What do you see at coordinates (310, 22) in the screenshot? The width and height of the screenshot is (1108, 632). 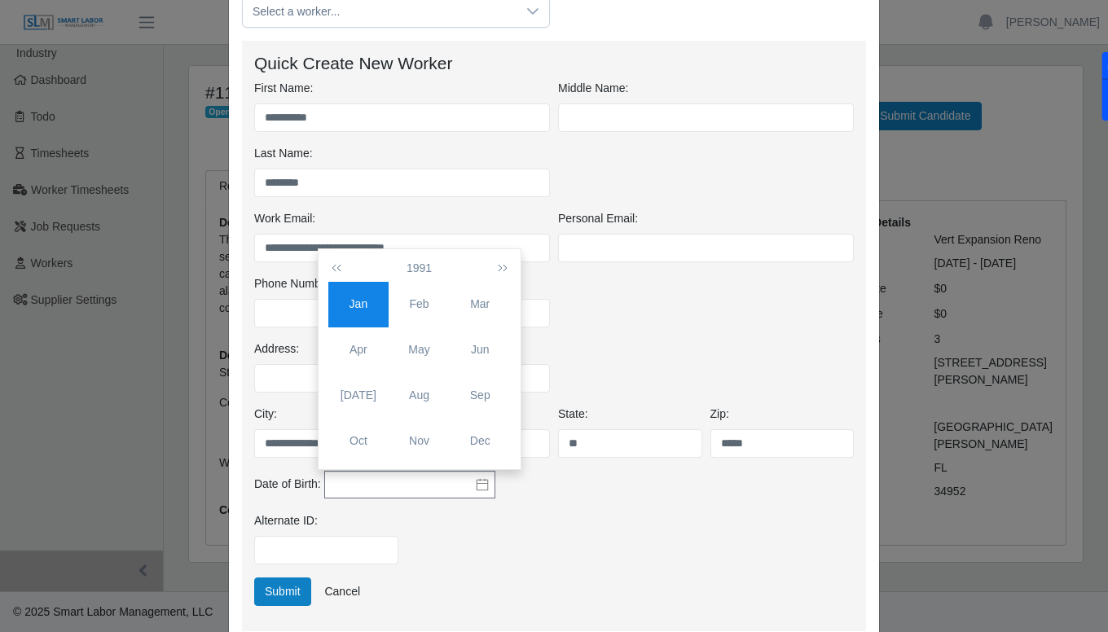 I see `body: Rich Text Area. Press ALT-0 for help.` at bounding box center [310, 22].